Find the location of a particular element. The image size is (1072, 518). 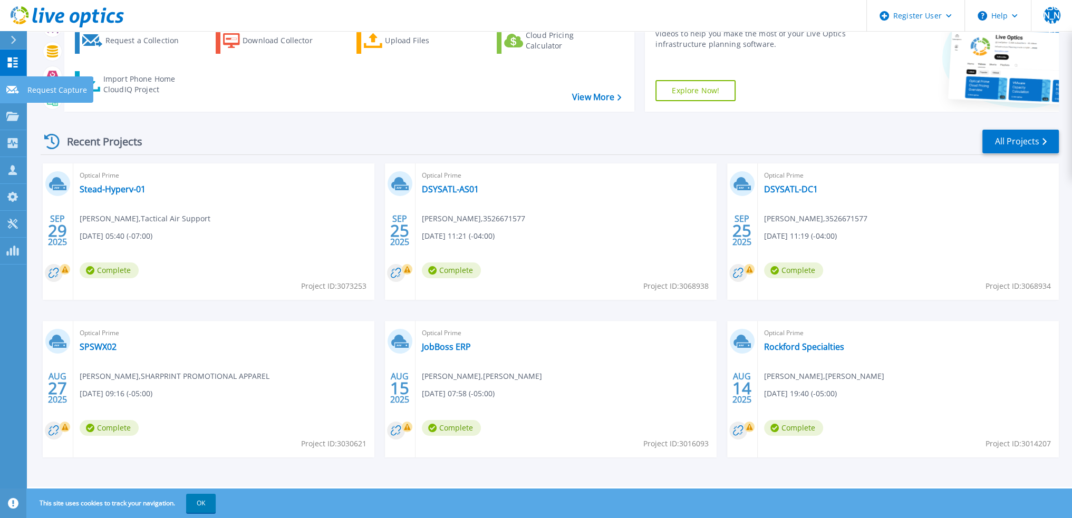

span: Project ID: 3073253 is located at coordinates (334, 286).